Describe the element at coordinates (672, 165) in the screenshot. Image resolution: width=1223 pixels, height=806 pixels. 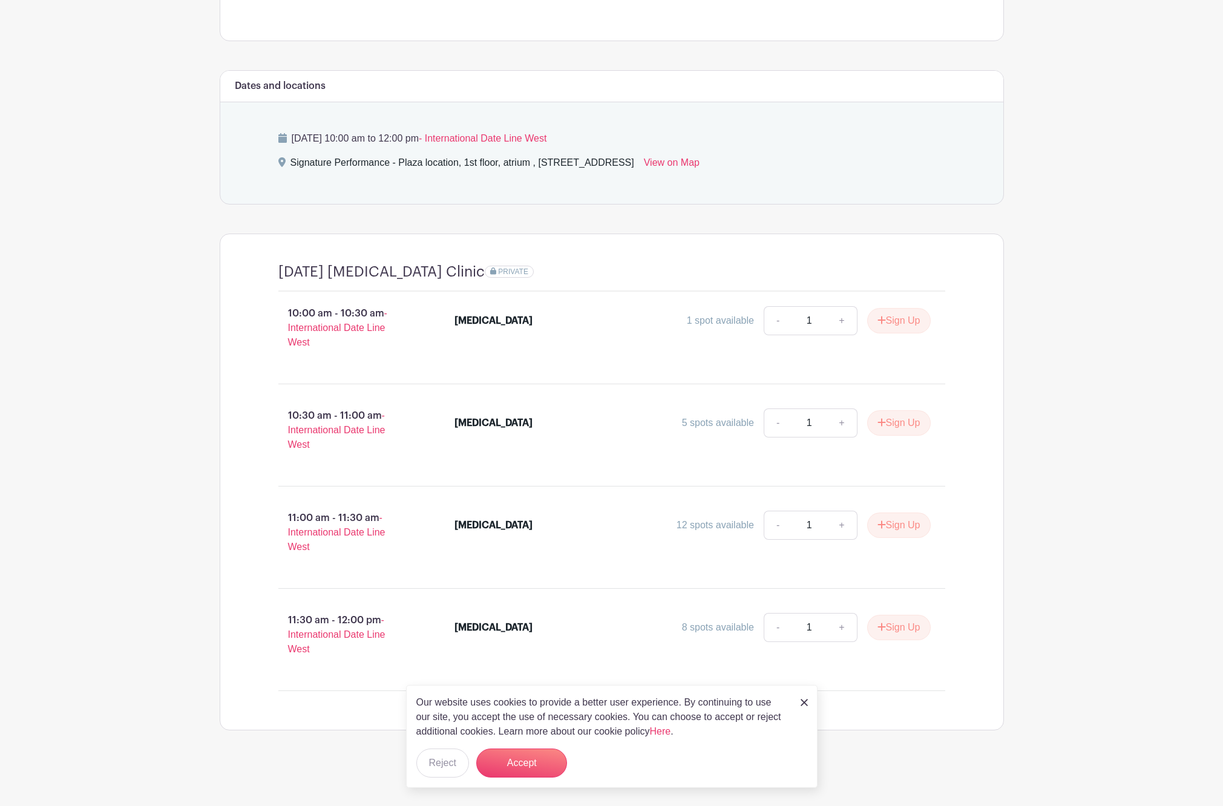
I see `a: View on Map` at that location.